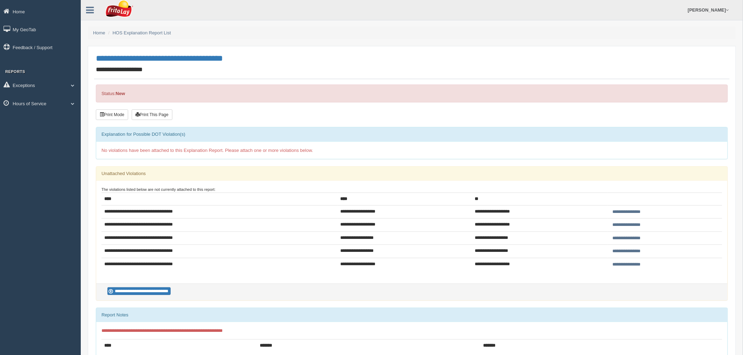  What do you see at coordinates (120, 93) in the screenshot?
I see `strong: New` at bounding box center [120, 93].